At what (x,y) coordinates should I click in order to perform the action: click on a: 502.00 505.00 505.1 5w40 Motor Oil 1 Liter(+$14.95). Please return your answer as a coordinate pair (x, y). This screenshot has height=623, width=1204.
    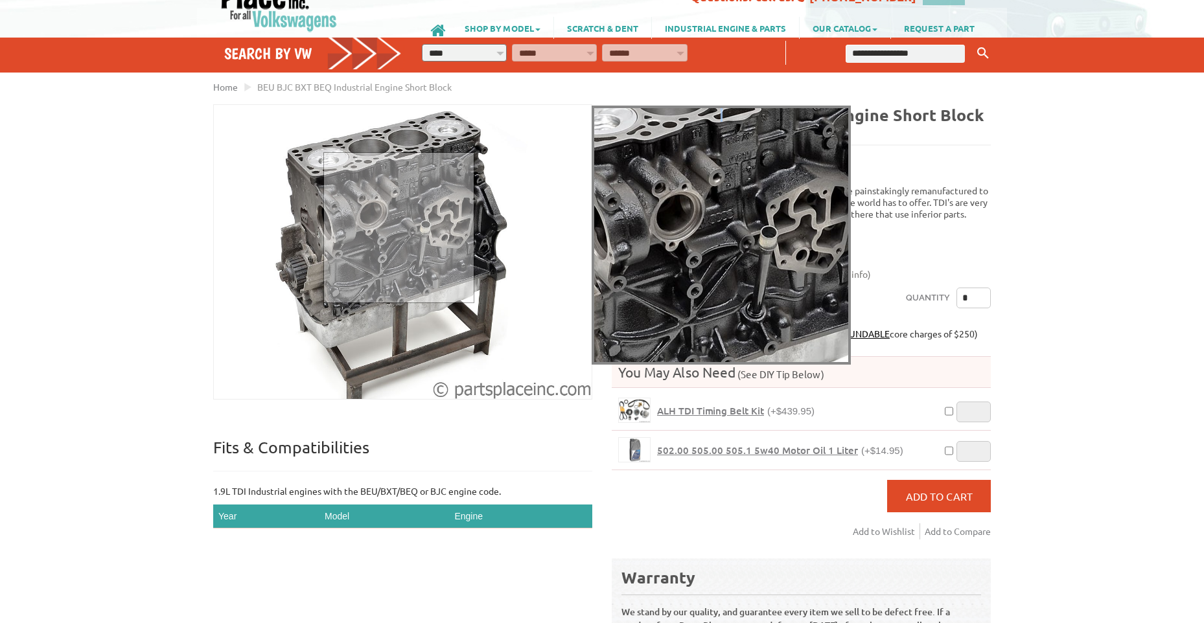
    Looking at the image, I should click on (780, 450).